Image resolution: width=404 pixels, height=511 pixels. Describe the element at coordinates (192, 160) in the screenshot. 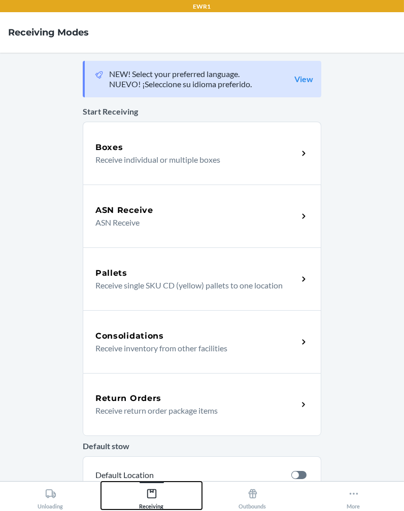

I see `p: Receive individual or multiple boxes` at that location.